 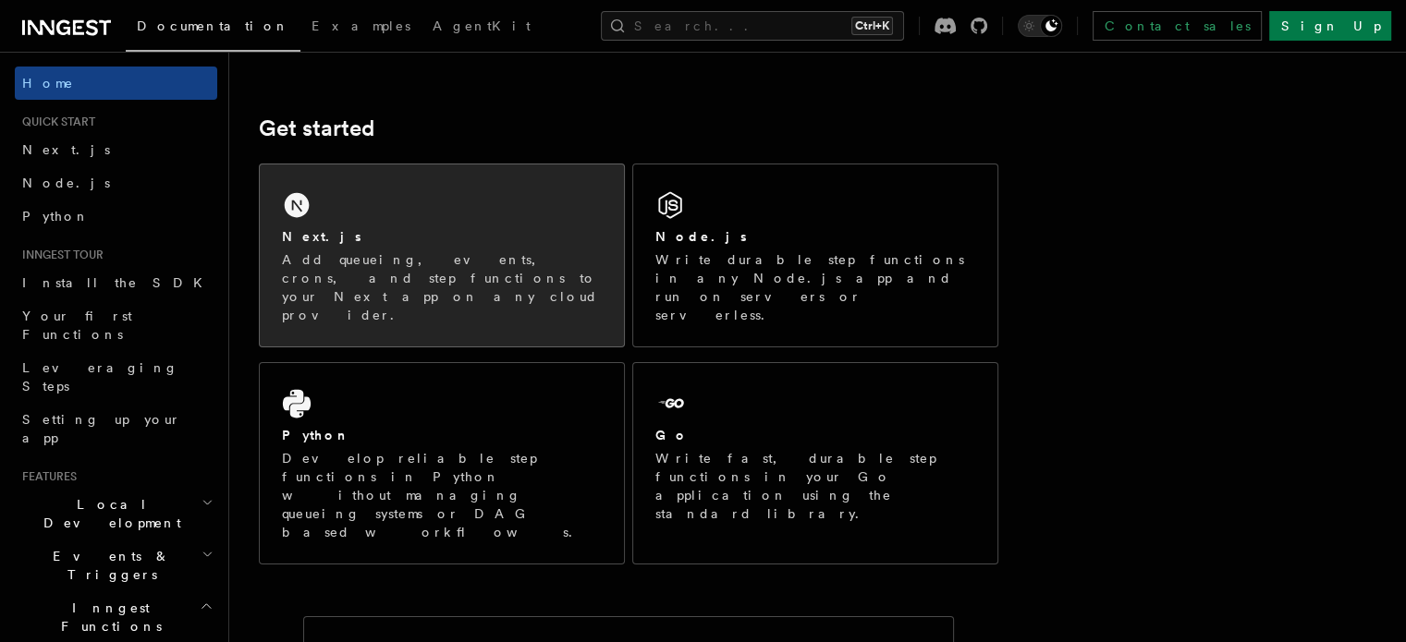 What do you see at coordinates (672, 435) in the screenshot?
I see `h2: Go` at bounding box center [672, 435].